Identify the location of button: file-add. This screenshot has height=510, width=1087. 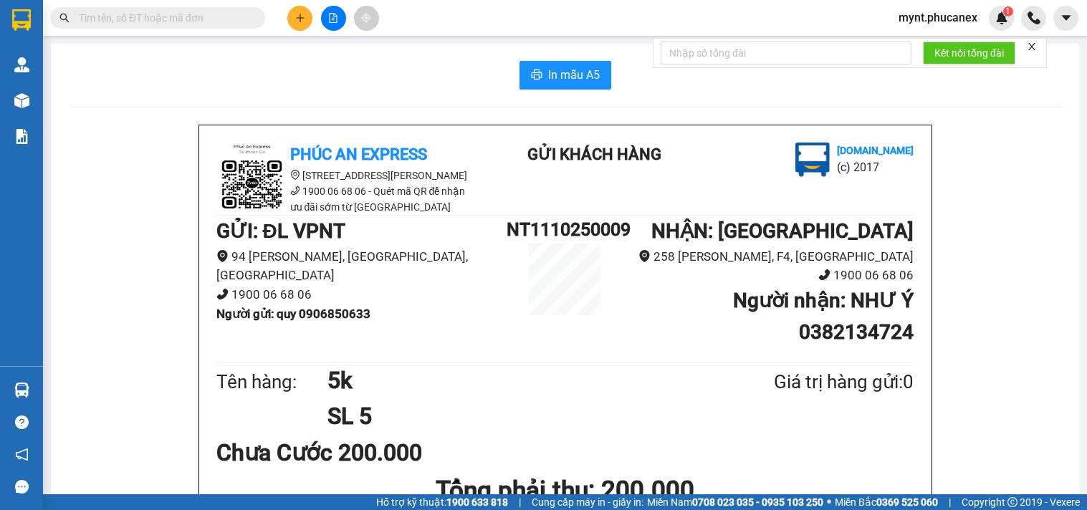
(333, 18).